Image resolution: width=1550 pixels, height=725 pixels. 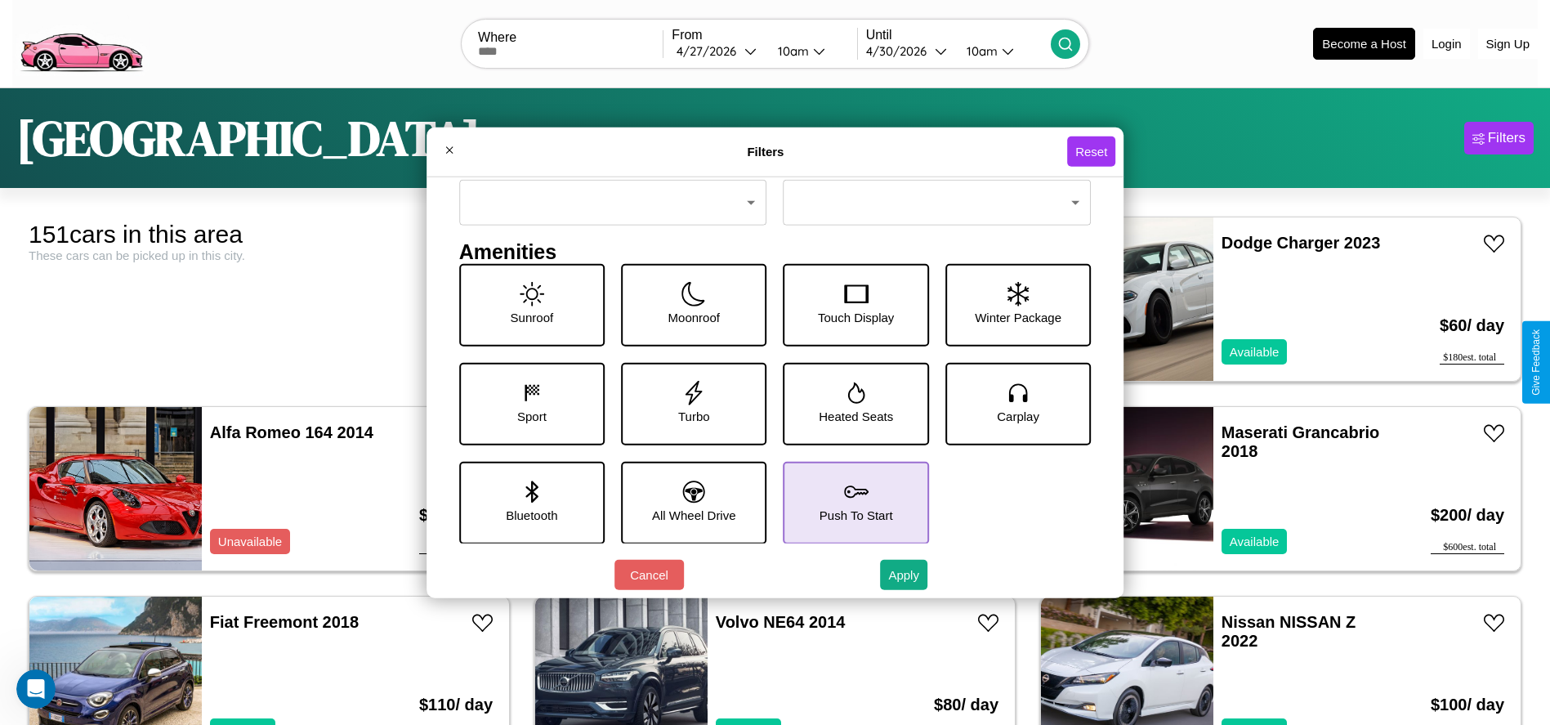 What do you see at coordinates (694, 415) in the screenshot?
I see `p: Turbo` at bounding box center [694, 415].